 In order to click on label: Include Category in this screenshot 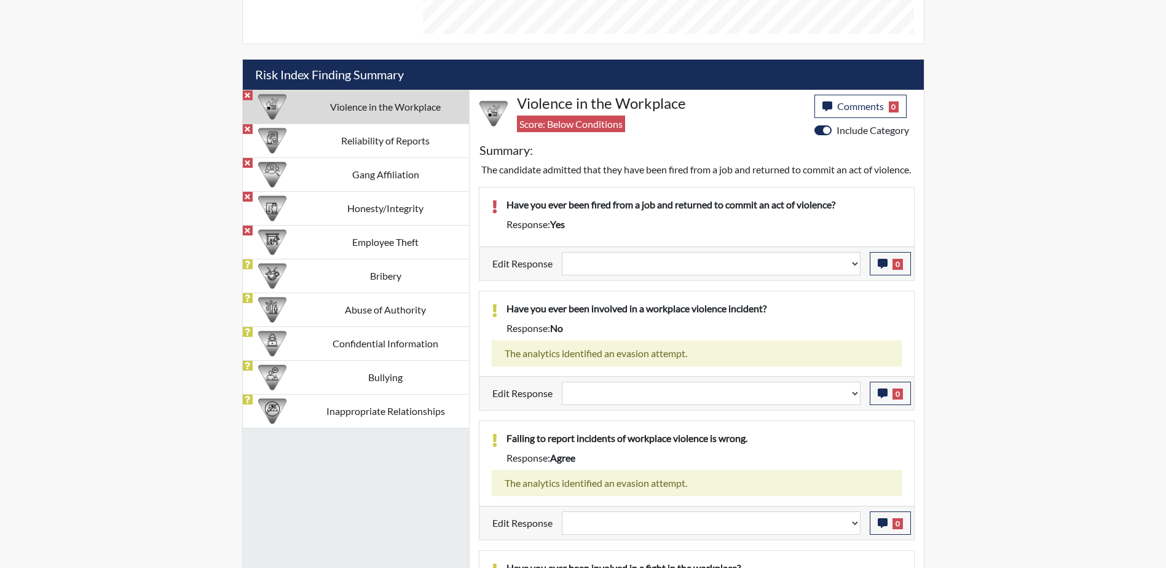, I will do `click(873, 130)`.